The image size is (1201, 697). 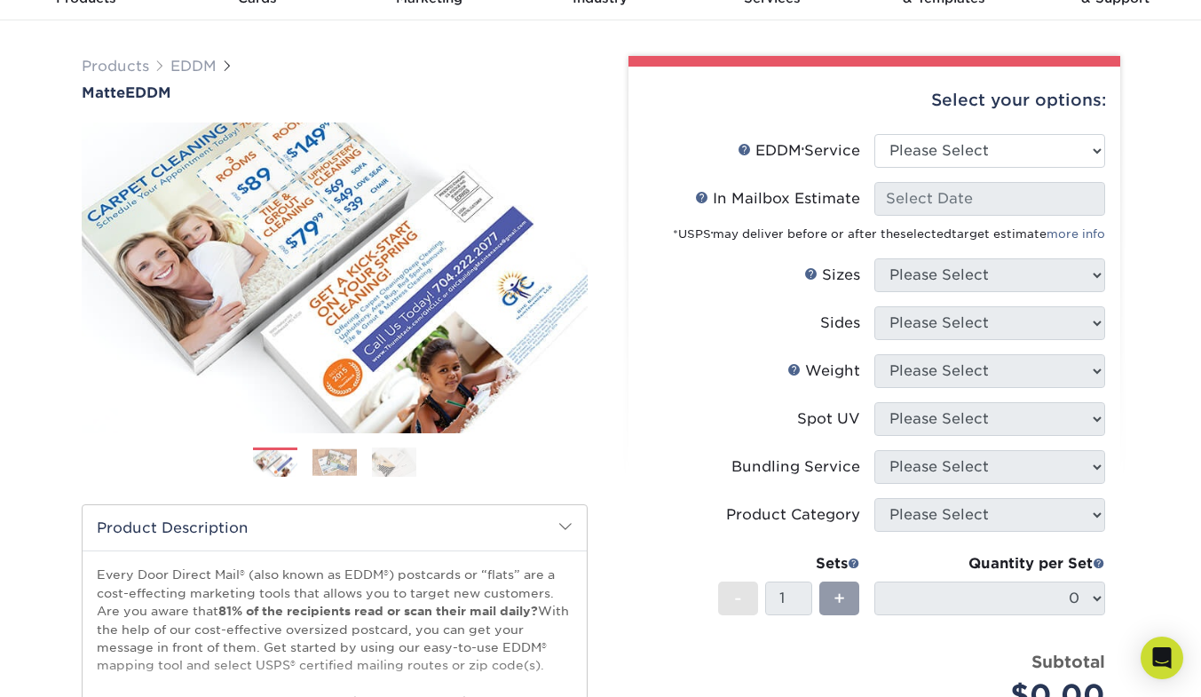 I want to click on span: Matte, so click(x=103, y=92).